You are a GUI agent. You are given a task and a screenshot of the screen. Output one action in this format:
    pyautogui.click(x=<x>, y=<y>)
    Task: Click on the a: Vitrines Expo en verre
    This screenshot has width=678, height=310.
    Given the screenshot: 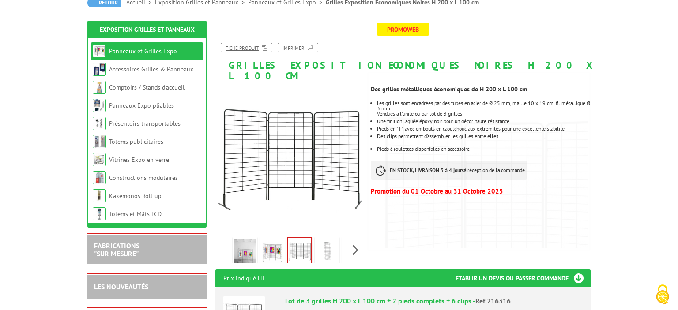 What is the action you would take?
    pyautogui.click(x=139, y=160)
    